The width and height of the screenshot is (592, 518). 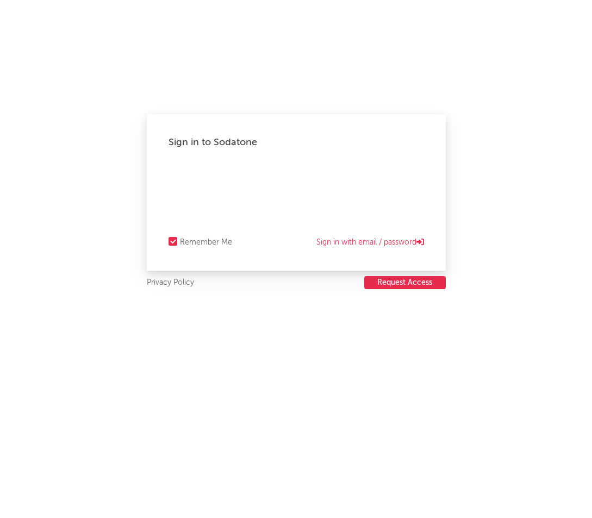 What do you see at coordinates (370, 242) in the screenshot?
I see `a: Sign in with email / password` at bounding box center [370, 242].